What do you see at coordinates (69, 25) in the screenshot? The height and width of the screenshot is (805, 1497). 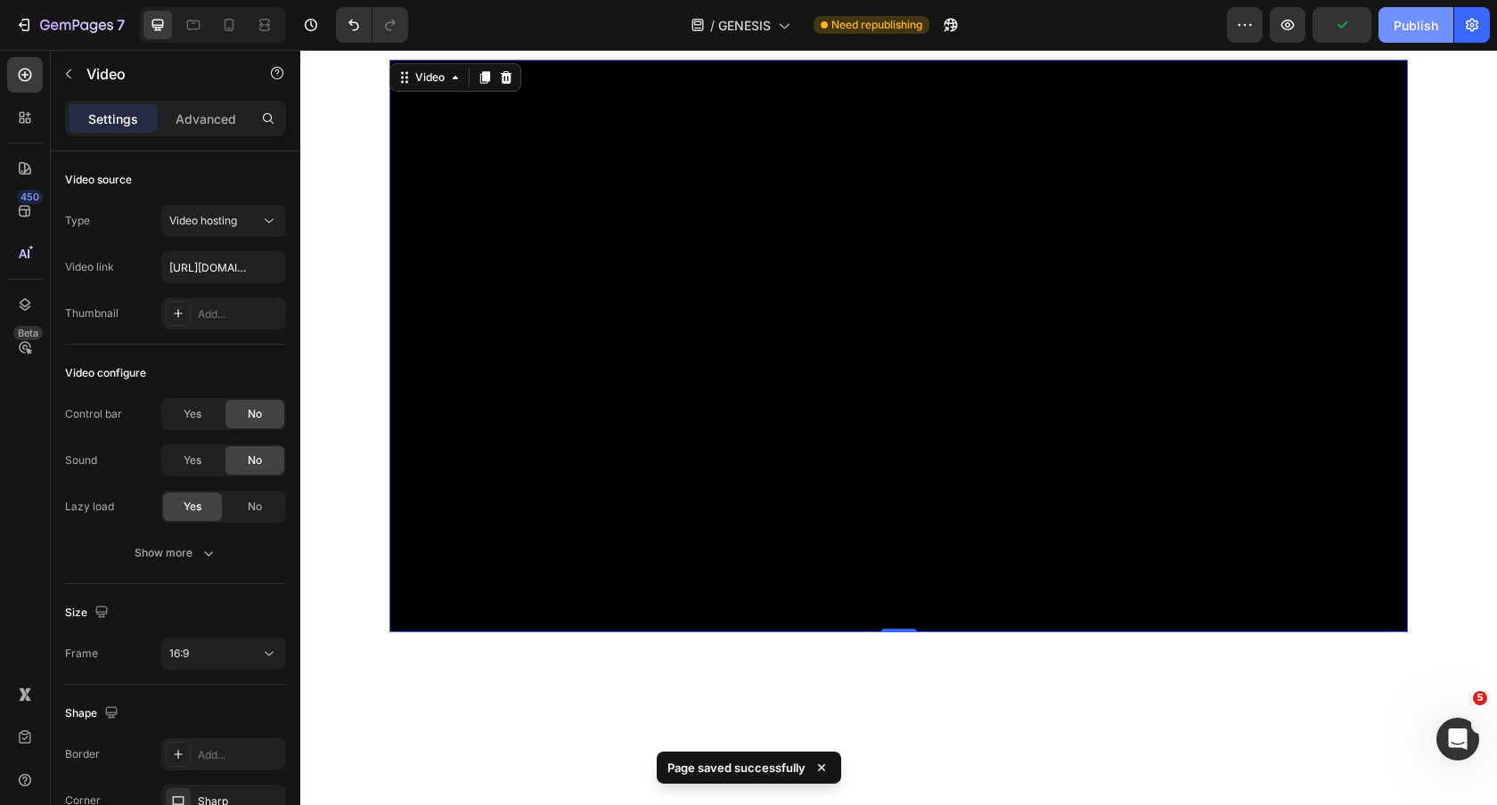 I see `button: 7` at bounding box center [69, 25].